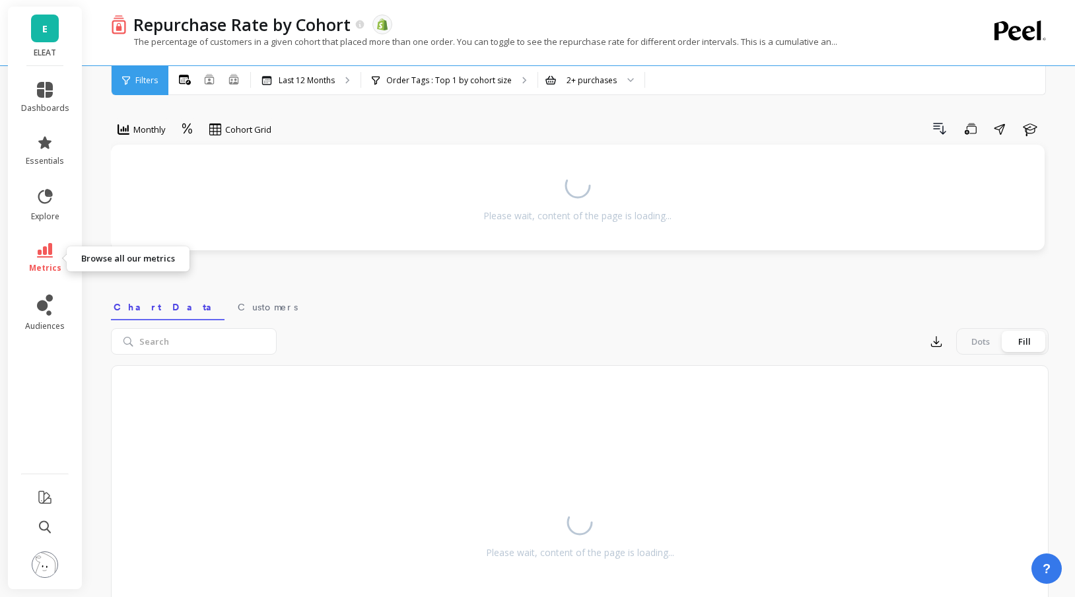 Image resolution: width=1075 pixels, height=597 pixels. What do you see at coordinates (149, 129) in the screenshot?
I see `span: Monthly` at bounding box center [149, 129].